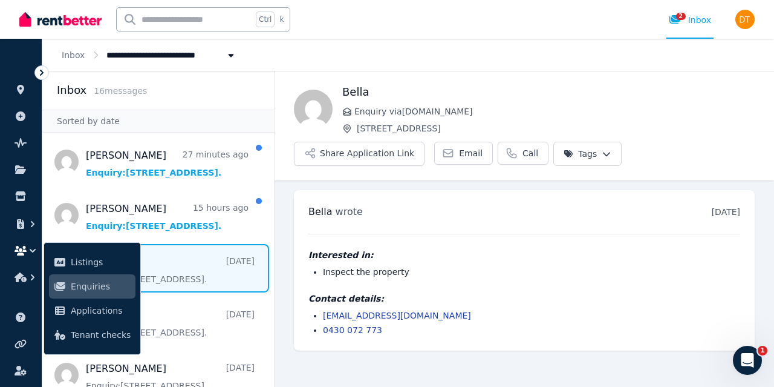 The image size is (774, 387). What do you see at coordinates (681, 16) in the screenshot?
I see `span: 2` at bounding box center [681, 16].